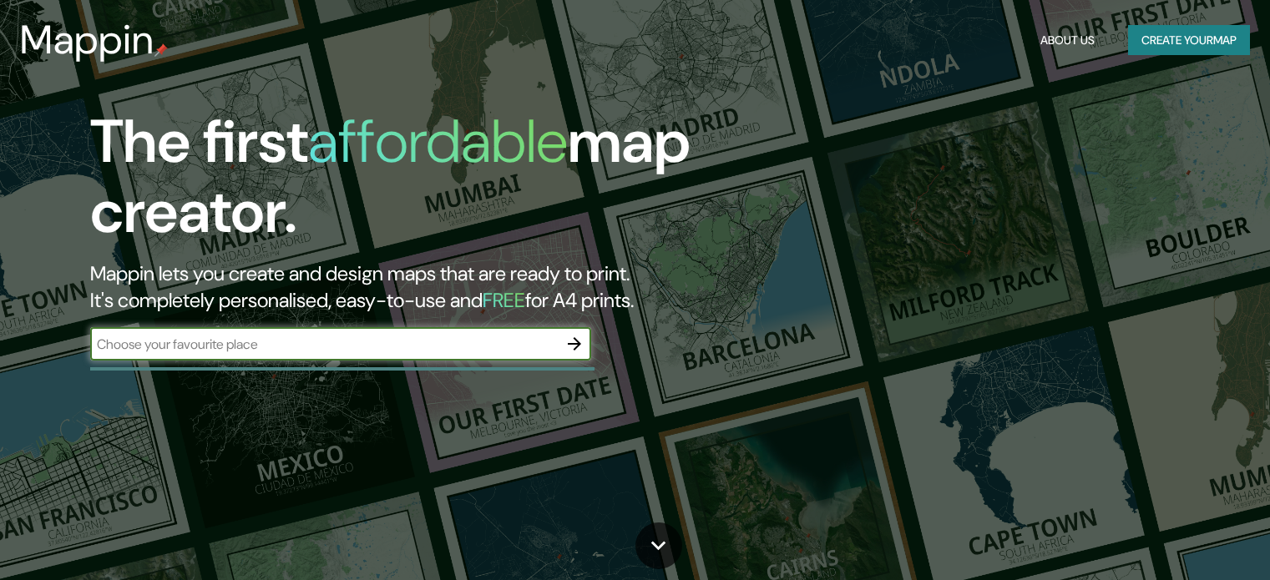  Describe the element at coordinates (1067, 40) in the screenshot. I see `button: About Us` at that location.